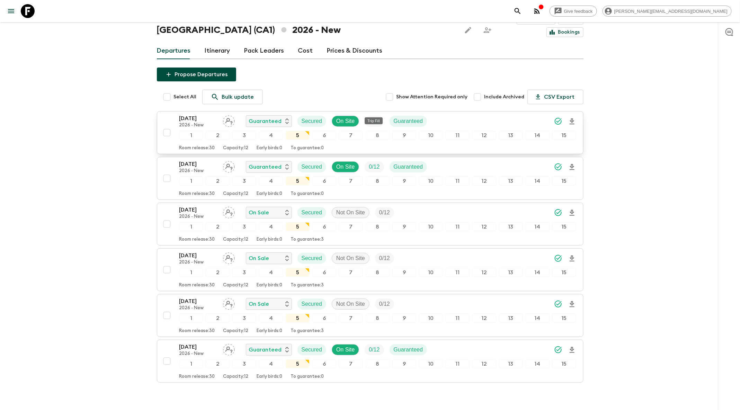  What do you see at coordinates (350, 213) in the screenshot?
I see `div: Not On Site` at bounding box center [350, 213].